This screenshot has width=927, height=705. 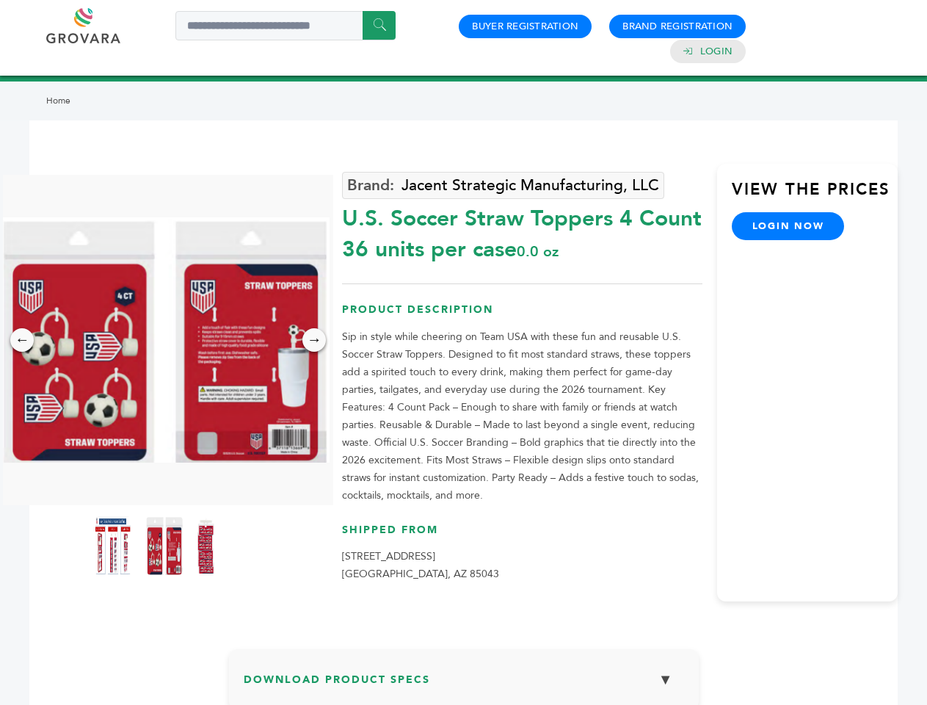 What do you see at coordinates (678, 26) in the screenshot?
I see `a: Brand Registration` at bounding box center [678, 26].